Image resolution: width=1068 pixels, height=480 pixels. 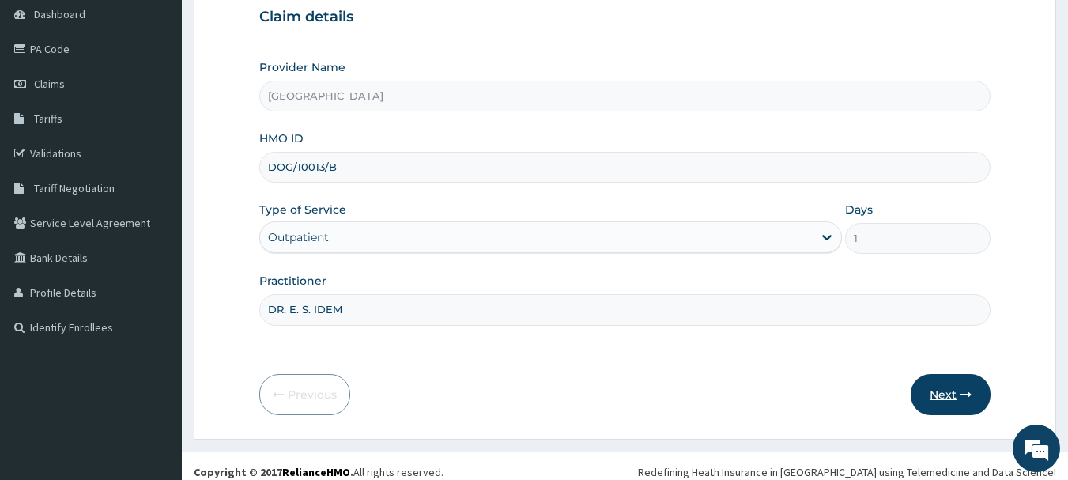 I want to click on label: Provider Name, so click(x=302, y=67).